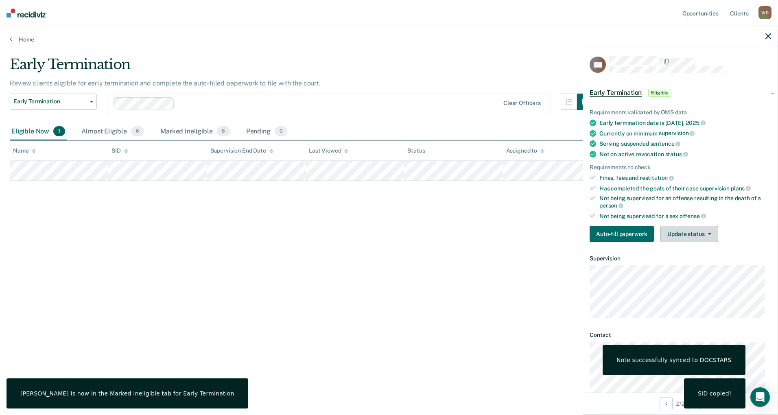 This screenshot has width=778, height=415. Describe the element at coordinates (267, 132) in the screenshot. I see `div: Pending` at that location.